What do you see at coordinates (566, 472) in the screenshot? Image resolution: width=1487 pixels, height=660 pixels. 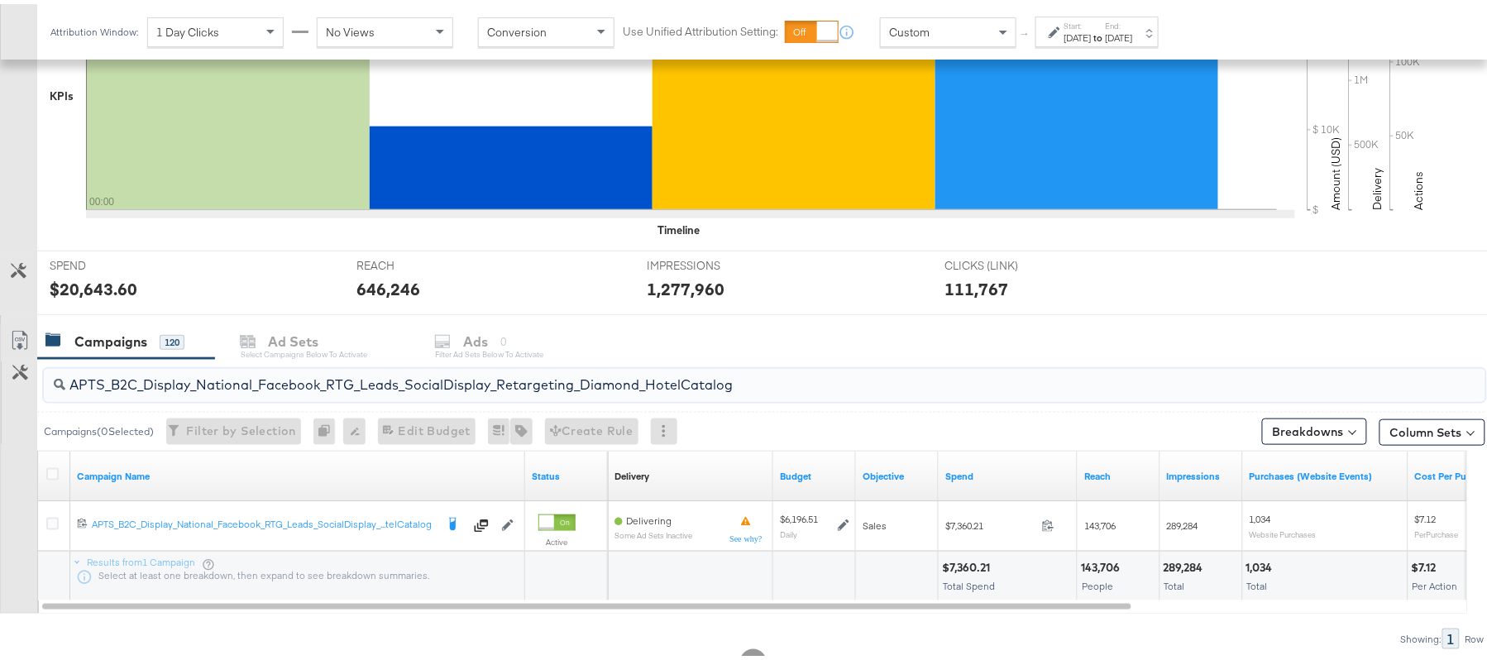 I see `a: Shows the current state of your Ad Campaign.` at bounding box center [566, 472].